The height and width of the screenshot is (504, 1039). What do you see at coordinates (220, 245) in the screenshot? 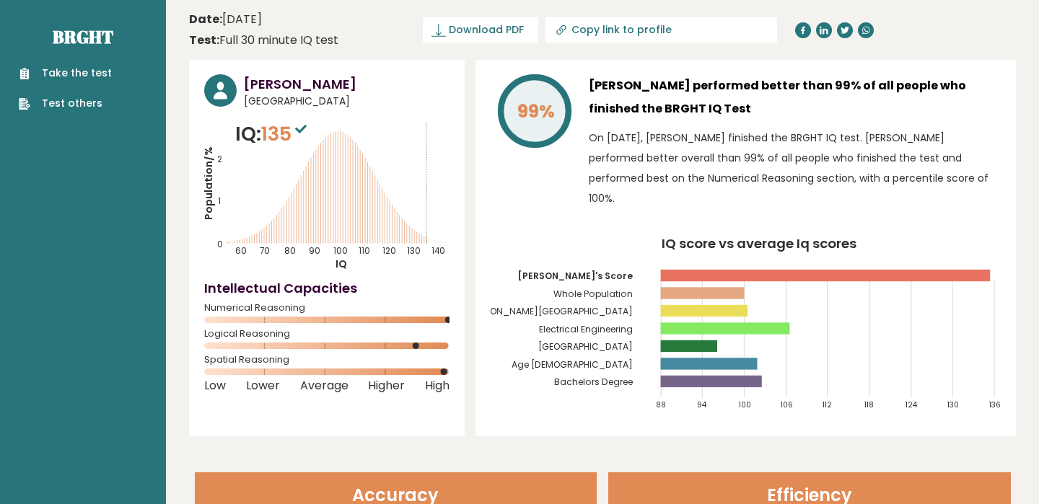
I see `tspan: 0` at bounding box center [220, 245].